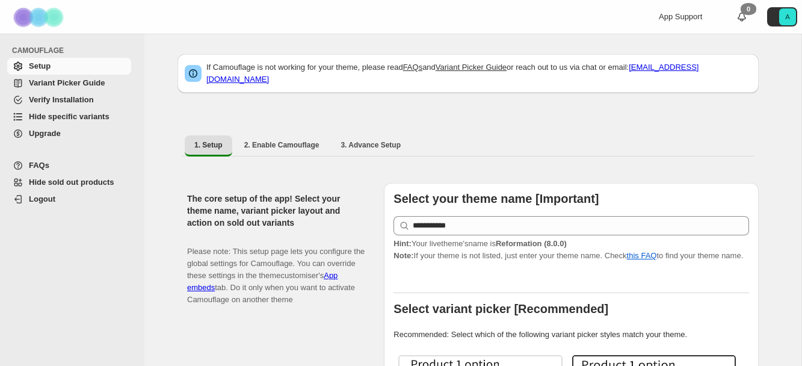 Image resolution: width=802 pixels, height=366 pixels. I want to click on p: Please note: This setup page lets you configure the global settings for Camouflage. You can overr..., so click(276, 270).